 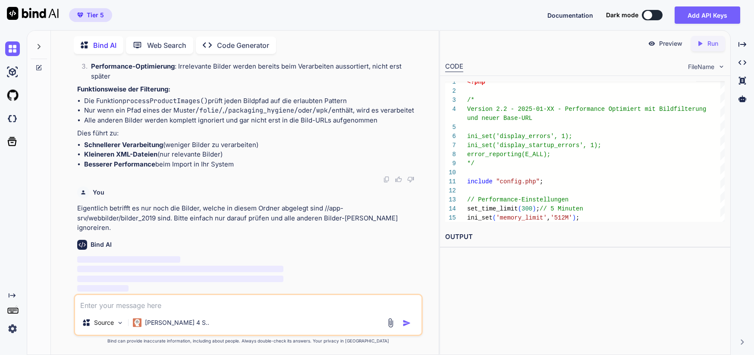 What do you see at coordinates (98, 192) in the screenshot?
I see `h6: You` at bounding box center [98, 192].